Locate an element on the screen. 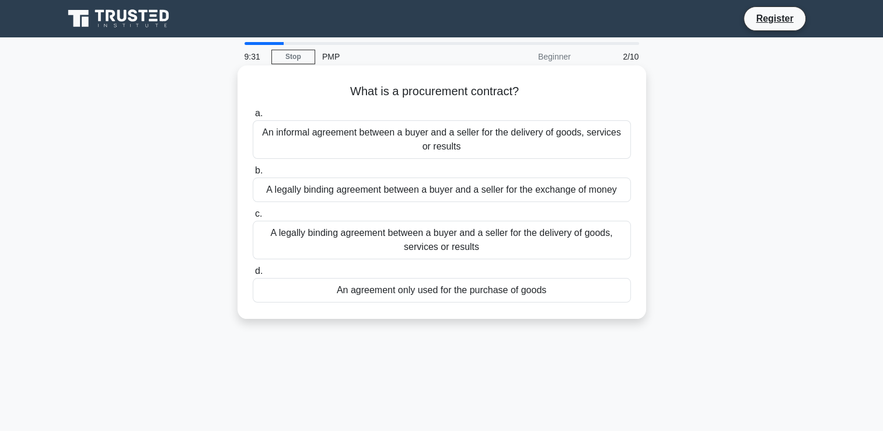 This screenshot has width=883, height=431. h5: What is a procurement contract? is located at coordinates (442, 92).